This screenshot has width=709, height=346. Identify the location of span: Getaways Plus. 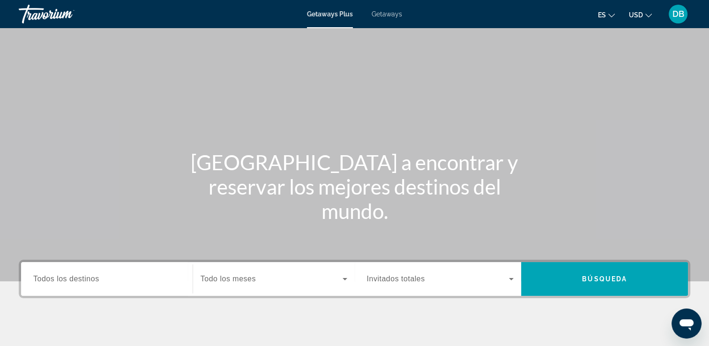
(330, 14).